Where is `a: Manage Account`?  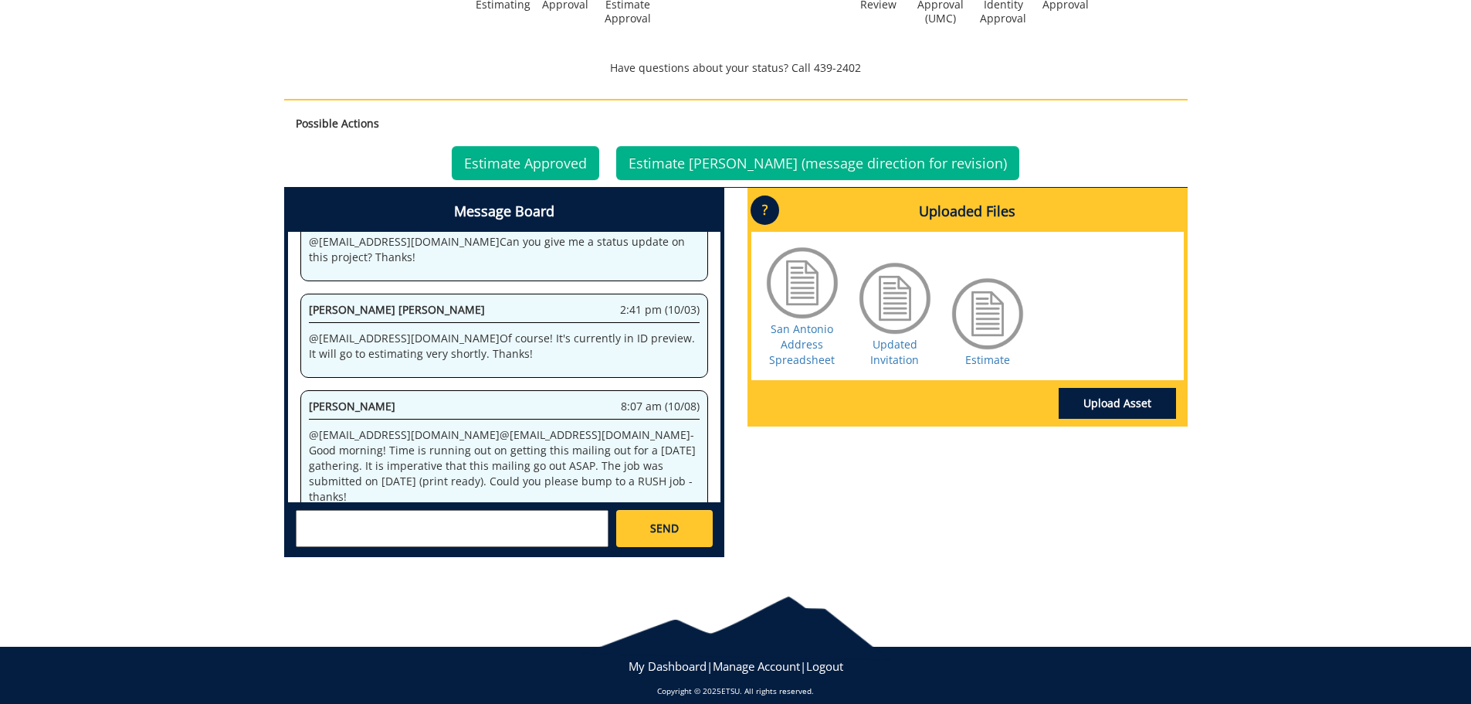 a: Manage Account is located at coordinates (756, 666).